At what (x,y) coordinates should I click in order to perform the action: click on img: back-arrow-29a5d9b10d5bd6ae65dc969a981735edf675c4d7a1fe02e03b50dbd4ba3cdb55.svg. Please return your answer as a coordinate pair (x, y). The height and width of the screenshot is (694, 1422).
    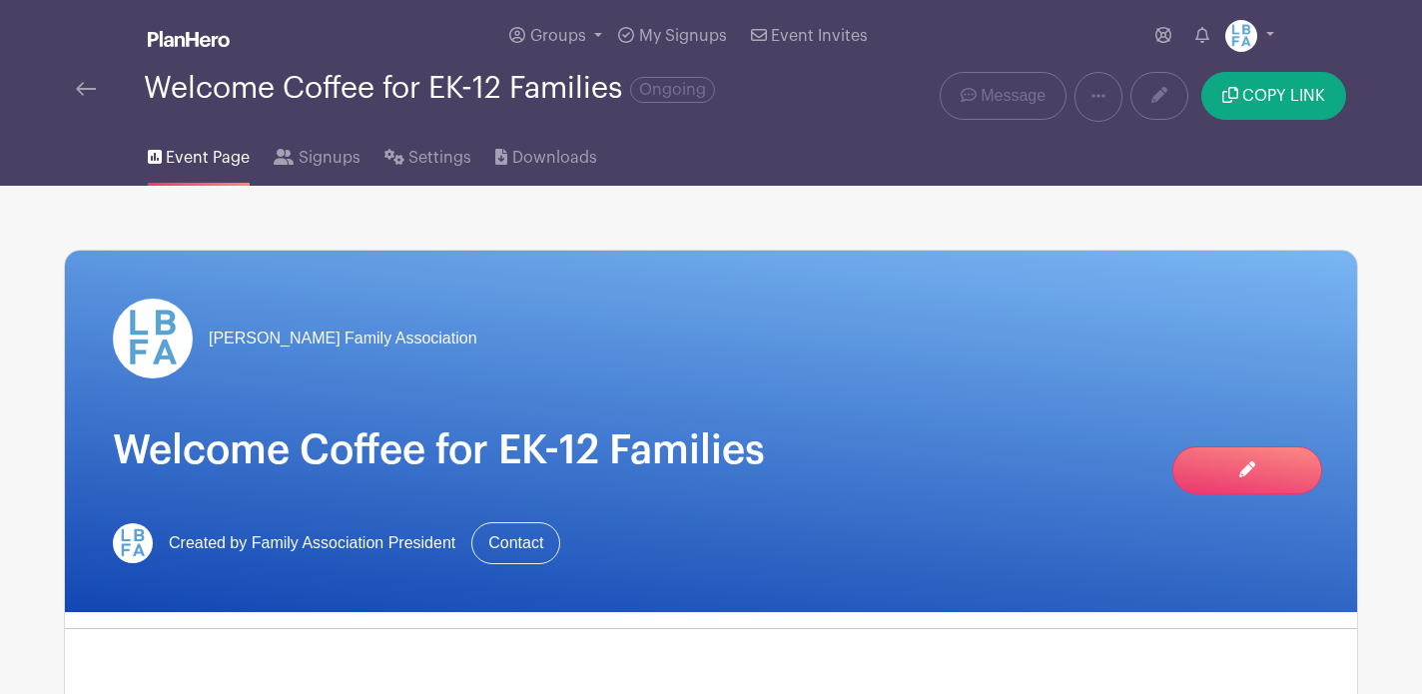
    Looking at the image, I should click on (86, 89).